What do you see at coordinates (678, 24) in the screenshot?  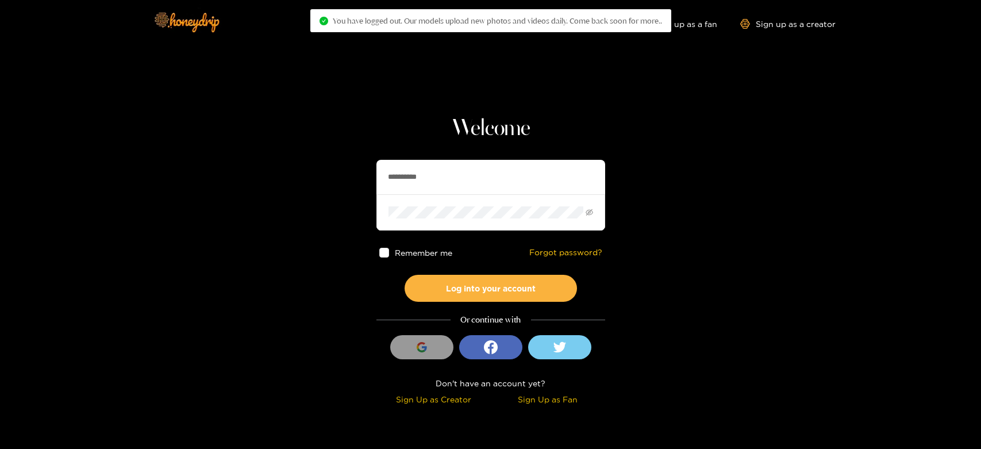 I see `a: Sign up as a fan` at bounding box center [678, 24].